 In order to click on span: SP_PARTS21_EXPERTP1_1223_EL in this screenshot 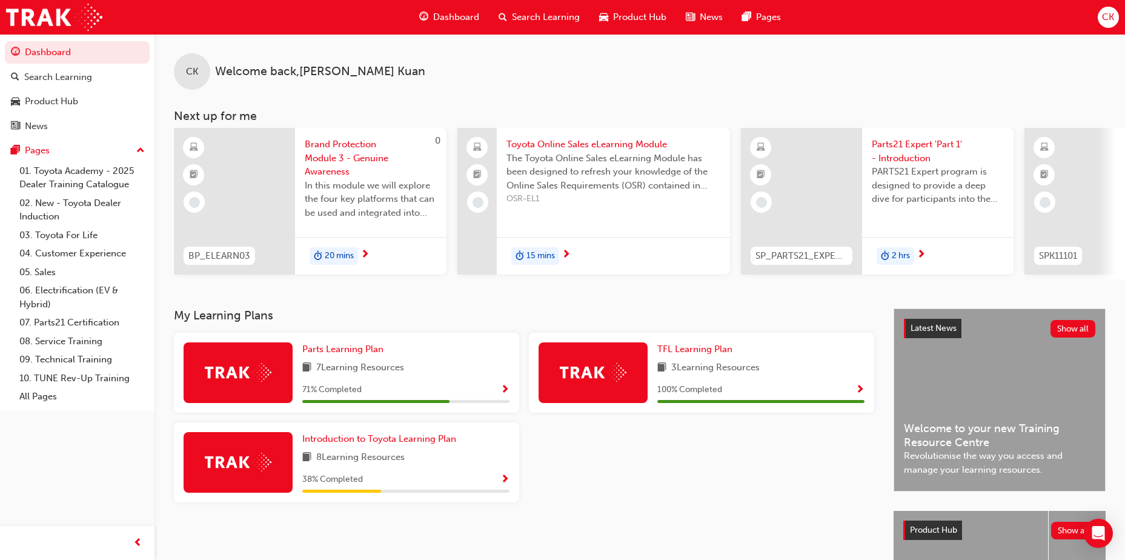, I will do `click(801, 256)`.